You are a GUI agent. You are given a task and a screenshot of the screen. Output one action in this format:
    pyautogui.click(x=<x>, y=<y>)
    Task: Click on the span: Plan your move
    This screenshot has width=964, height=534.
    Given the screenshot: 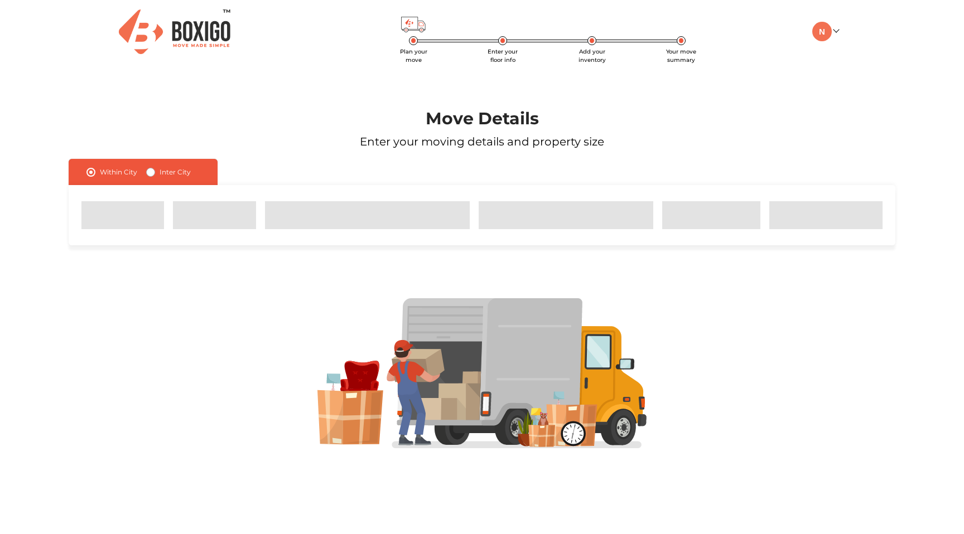 What is the action you would take?
    pyautogui.click(x=413, y=56)
    